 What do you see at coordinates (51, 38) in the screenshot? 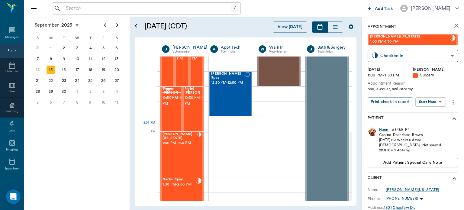
I see `div: M` at bounding box center [51, 38].